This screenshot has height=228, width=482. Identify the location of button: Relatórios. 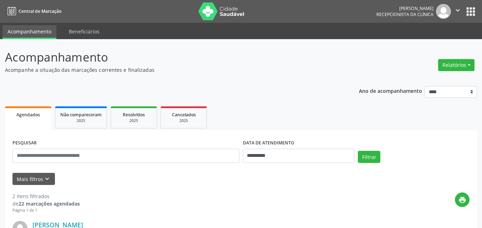
(456, 65).